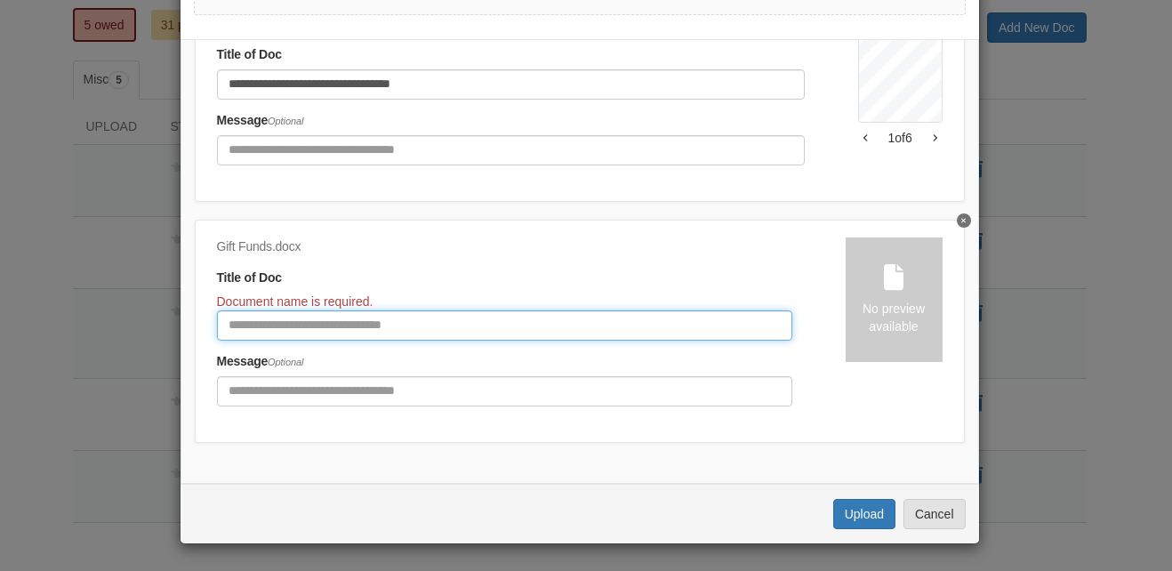  I want to click on button: Cancel, so click(935, 514).